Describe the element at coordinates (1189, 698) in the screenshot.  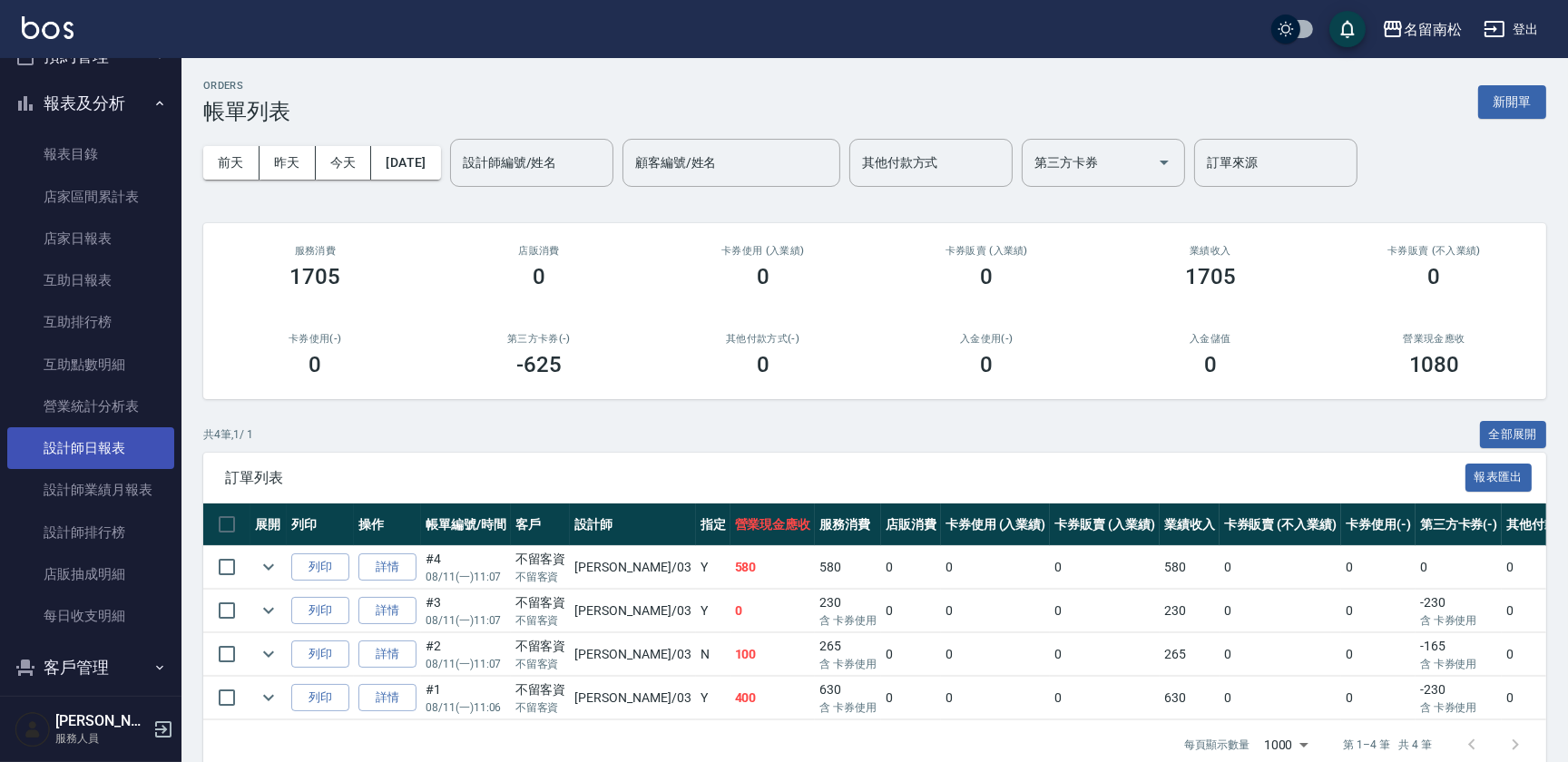
I see `td: 630` at that location.